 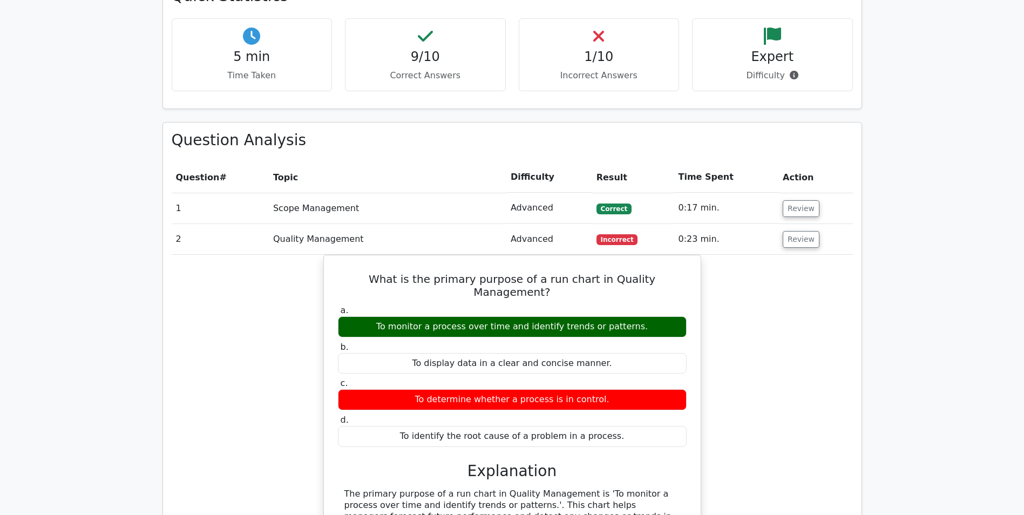 I want to click on span: Correct, so click(x=614, y=209).